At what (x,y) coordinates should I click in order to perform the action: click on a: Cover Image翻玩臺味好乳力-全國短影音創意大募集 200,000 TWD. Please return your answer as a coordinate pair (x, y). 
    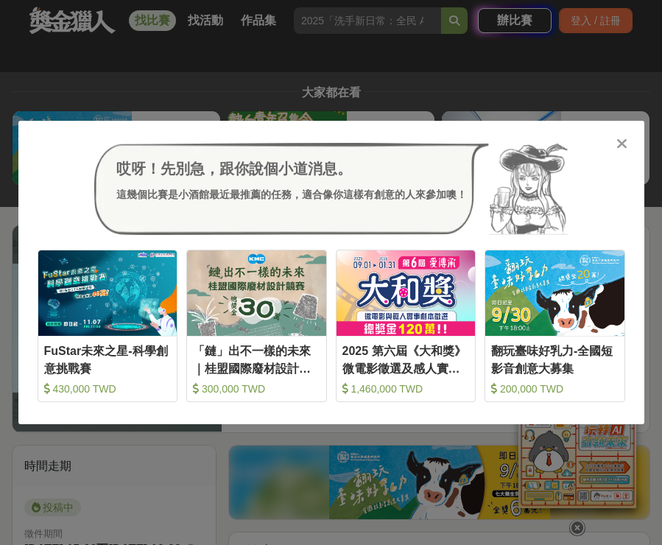
    Looking at the image, I should click on (555, 326).